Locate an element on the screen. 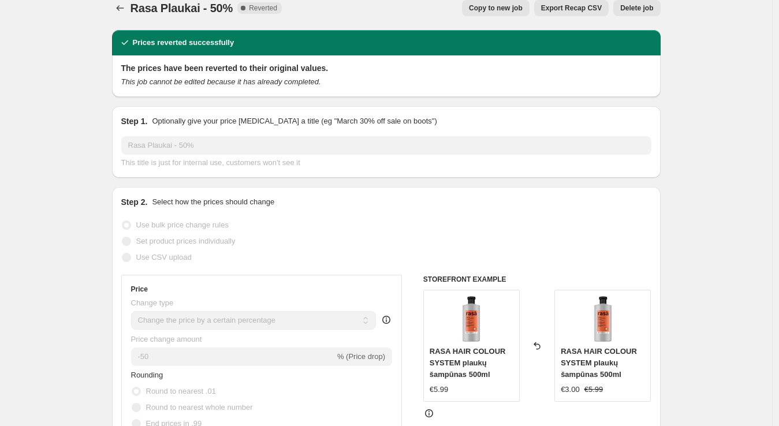  h6: STOREFRONT EXAMPLE is located at coordinates (537, 280).